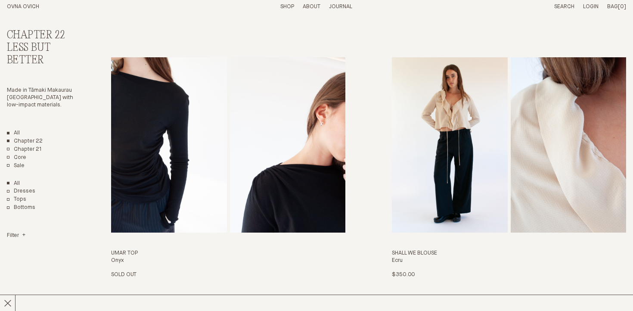  Describe the element at coordinates (404, 274) in the screenshot. I see `span: $350.00` at that location.